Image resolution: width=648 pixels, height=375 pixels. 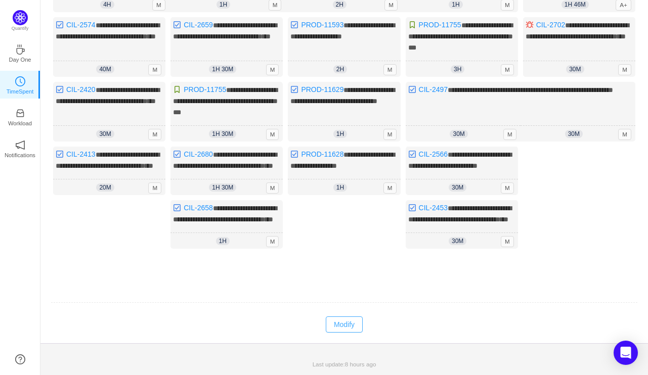 I want to click on span: 8 hours ago, so click(x=361, y=364).